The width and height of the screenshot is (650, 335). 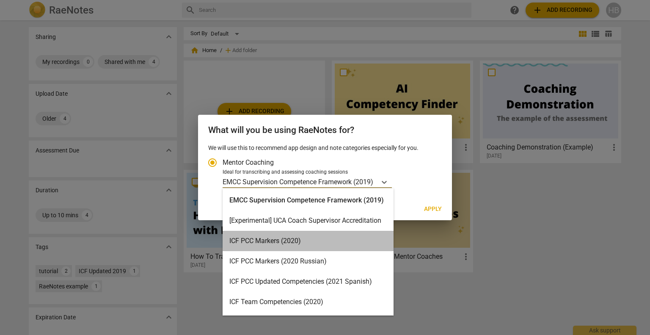 What do you see at coordinates (298, 182) in the screenshot?
I see `p: EMCC Supervision Competence Framework (2019)` at bounding box center [298, 182].